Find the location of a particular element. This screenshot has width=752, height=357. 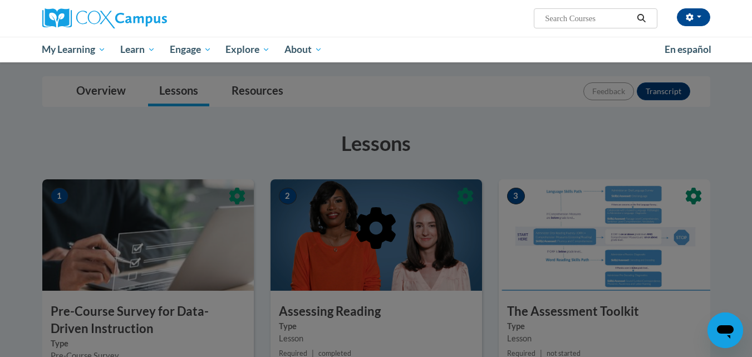

span: My Learning is located at coordinates (74, 50).